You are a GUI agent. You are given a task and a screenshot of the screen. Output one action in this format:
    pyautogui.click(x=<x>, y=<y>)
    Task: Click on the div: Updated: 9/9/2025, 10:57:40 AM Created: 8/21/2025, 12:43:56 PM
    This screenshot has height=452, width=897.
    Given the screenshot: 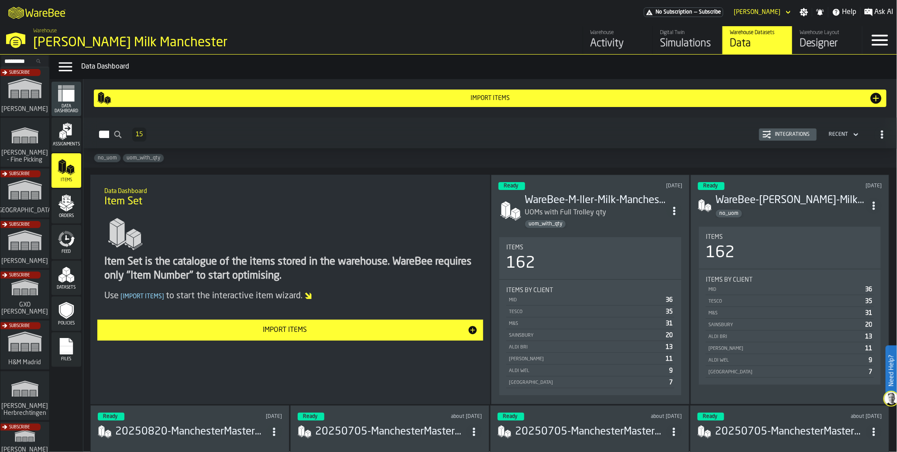 What is the action you would take?
    pyautogui.click(x=843, y=186)
    